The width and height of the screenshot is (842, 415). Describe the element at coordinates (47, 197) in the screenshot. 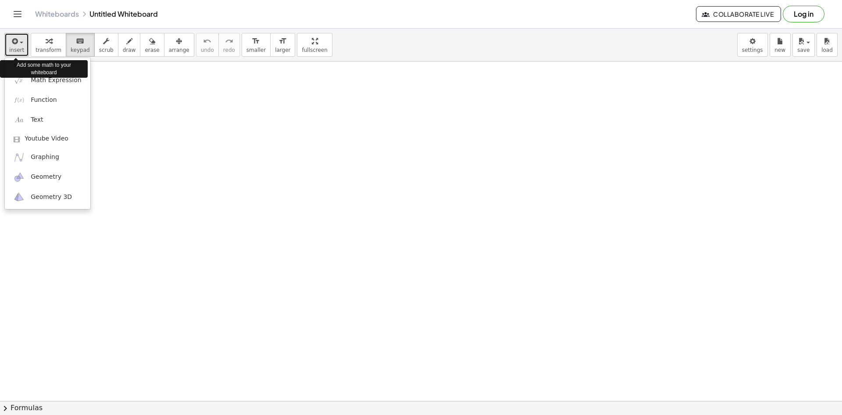

I see `a: Geometry 3D` at that location.